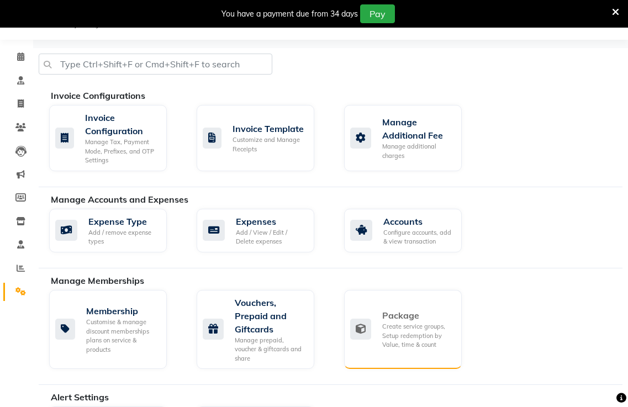 This screenshot has height=407, width=628. Describe the element at coordinates (123, 221) in the screenshot. I see `div: Expense Type` at that location.